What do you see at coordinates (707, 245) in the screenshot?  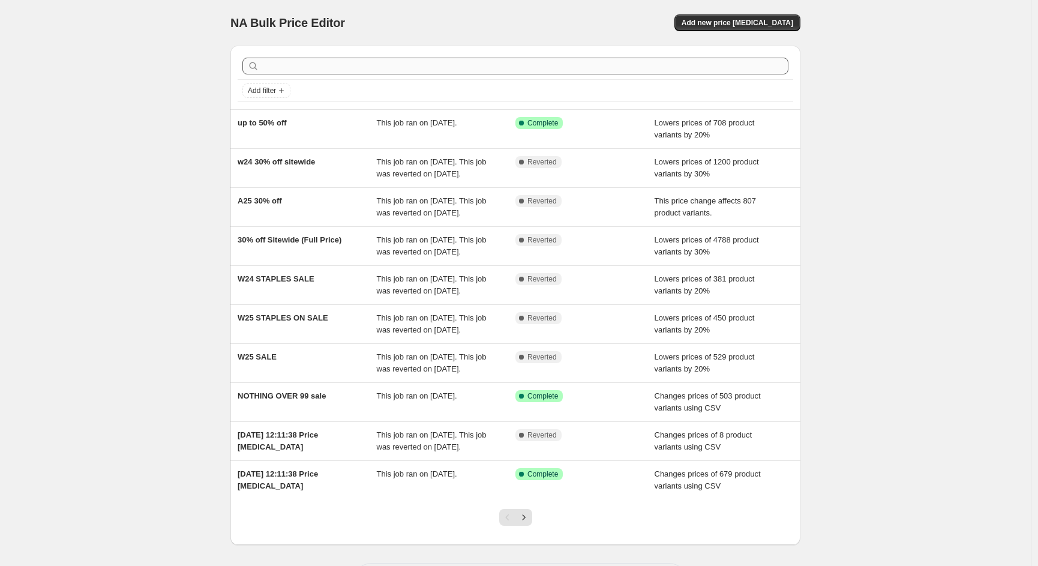 I see `span: Lowers prices of 4788 product variants by 30%` at bounding box center [707, 245].